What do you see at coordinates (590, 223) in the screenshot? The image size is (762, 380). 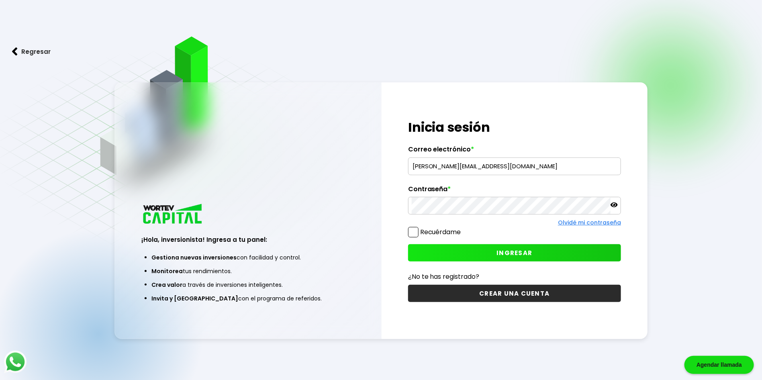 I see `a: Olvidé mi contraseña` at bounding box center [590, 223].